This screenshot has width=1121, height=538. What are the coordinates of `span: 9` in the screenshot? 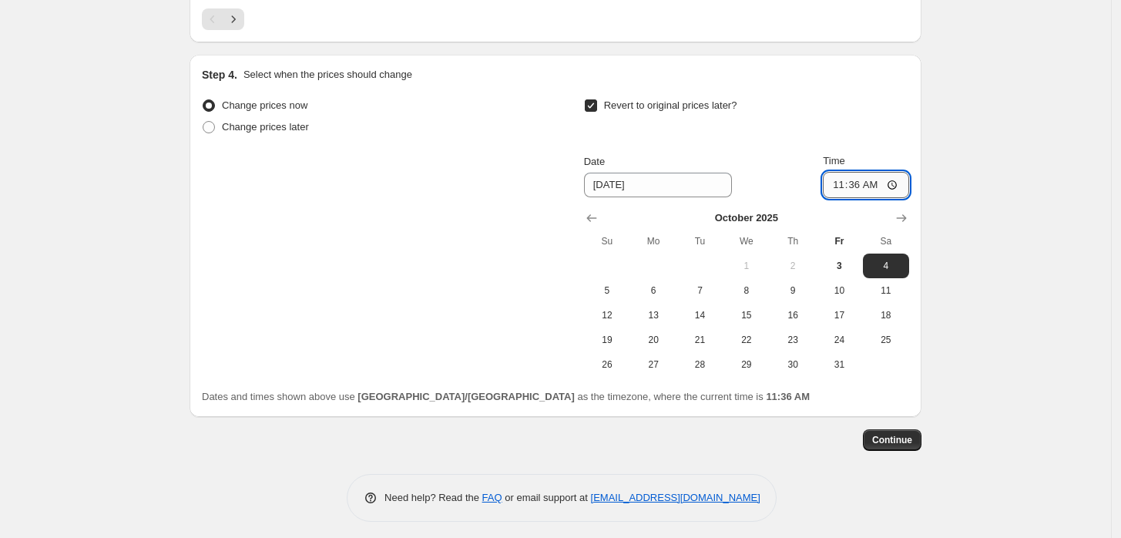 It's located at (793, 290).